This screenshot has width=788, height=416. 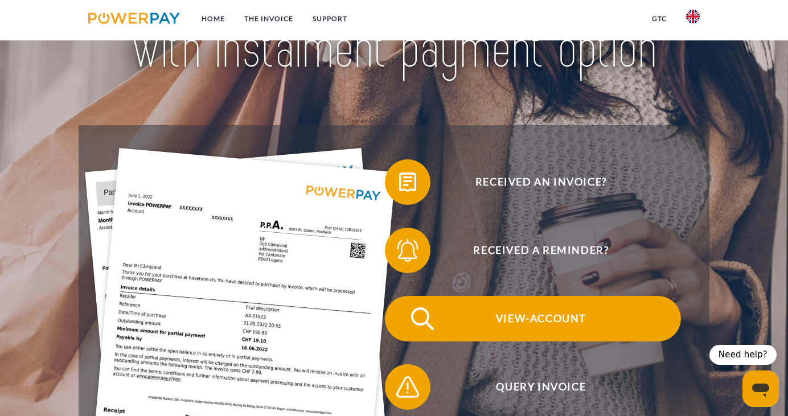 I want to click on a: View-Account, so click(x=533, y=319).